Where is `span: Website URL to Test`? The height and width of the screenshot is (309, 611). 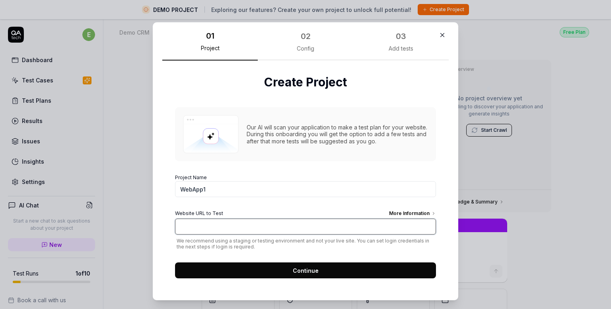
span: Website URL to Test is located at coordinates (199, 214).